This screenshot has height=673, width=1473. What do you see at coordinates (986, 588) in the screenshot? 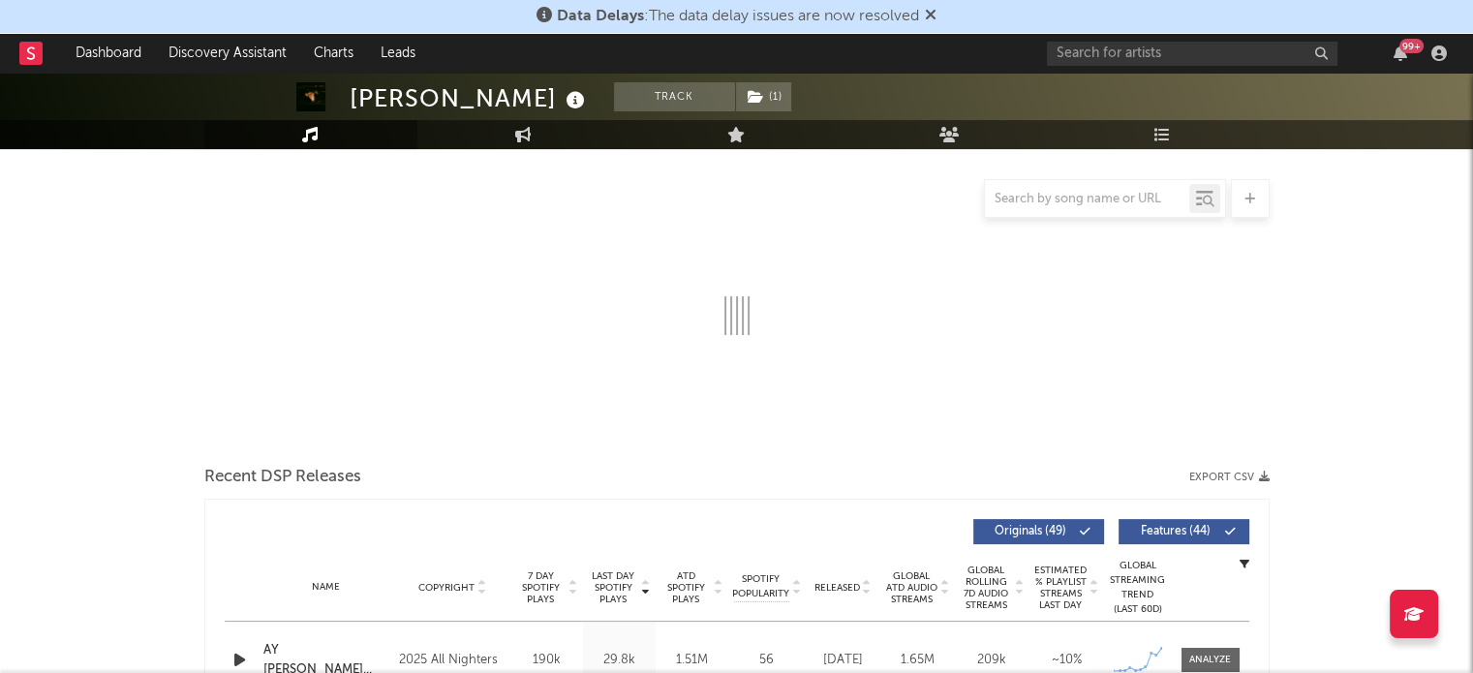
I see `span: Global Rolling 7D Audio Streams` at bounding box center [986, 588].